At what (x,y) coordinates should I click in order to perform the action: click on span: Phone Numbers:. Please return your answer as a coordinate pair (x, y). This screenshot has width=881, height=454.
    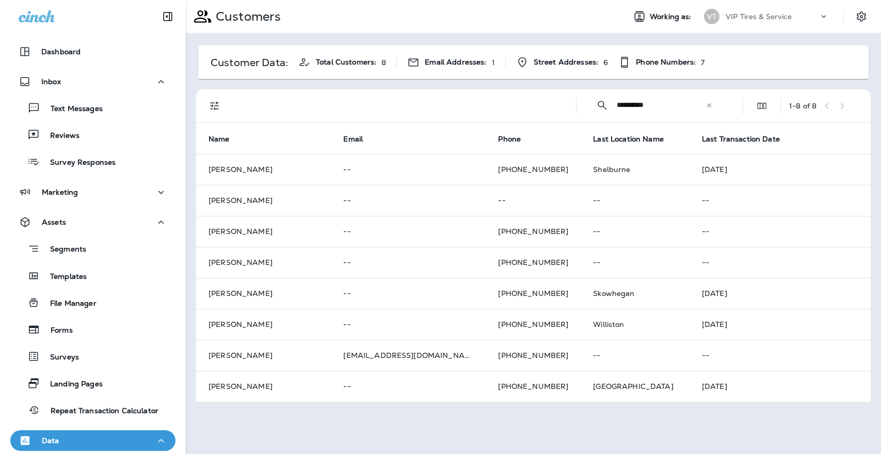
    Looking at the image, I should click on (666, 62).